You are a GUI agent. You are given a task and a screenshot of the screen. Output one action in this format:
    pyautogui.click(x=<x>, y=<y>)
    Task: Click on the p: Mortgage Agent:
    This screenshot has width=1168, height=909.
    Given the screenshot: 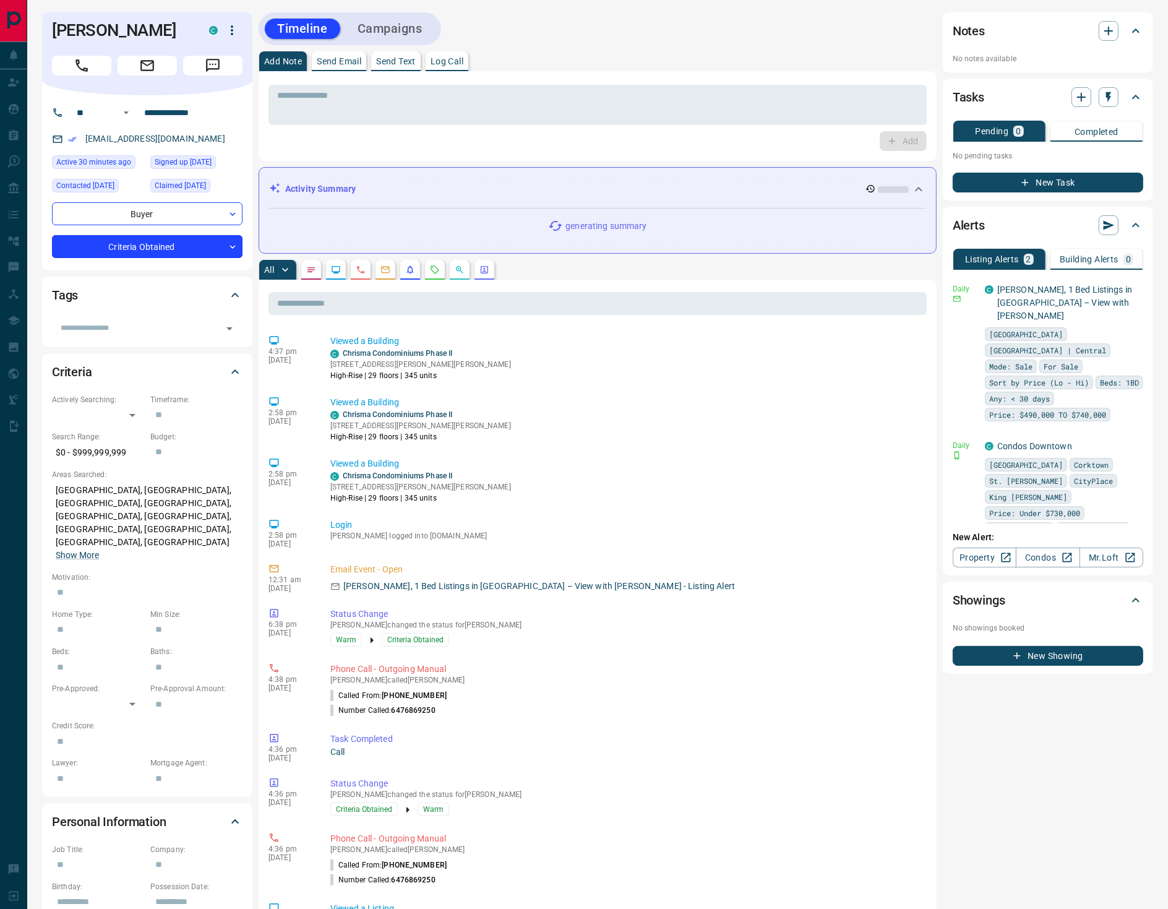 What is the action you would take?
    pyautogui.click(x=196, y=763)
    